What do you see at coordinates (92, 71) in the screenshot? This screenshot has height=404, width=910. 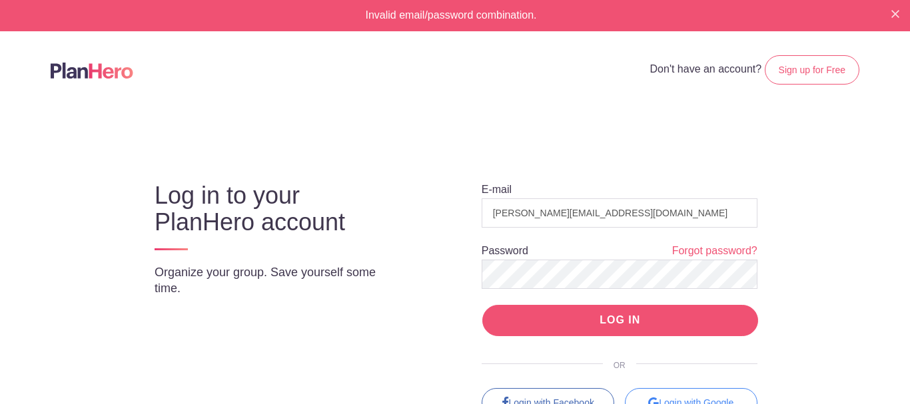 I see `img: Logo main planhero` at bounding box center [92, 71].